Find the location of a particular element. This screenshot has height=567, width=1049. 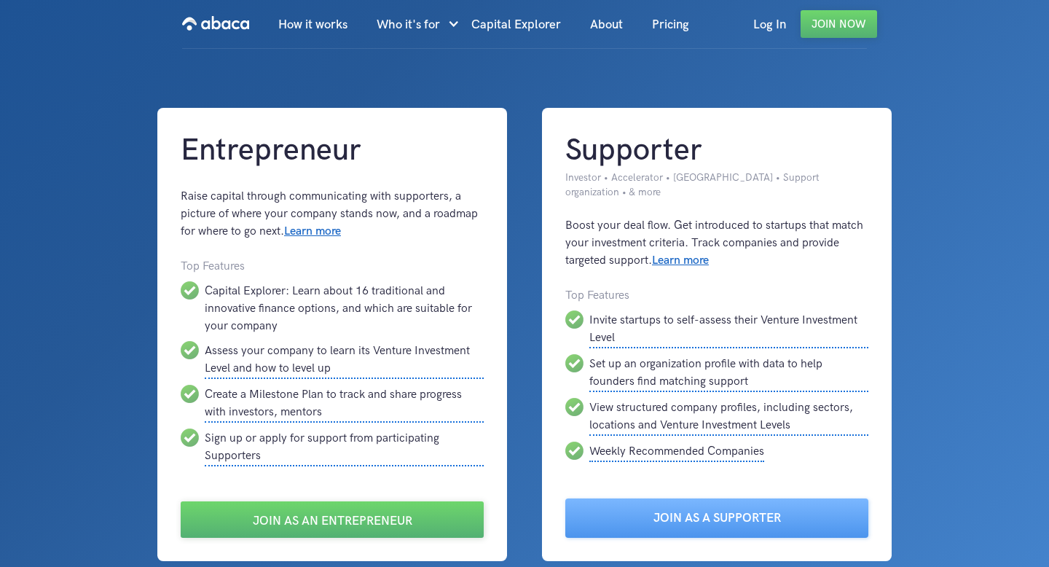

div: Boost your deal flow. Get introduced to startups that match your investment criteria. Track compa... is located at coordinates (717, 243).